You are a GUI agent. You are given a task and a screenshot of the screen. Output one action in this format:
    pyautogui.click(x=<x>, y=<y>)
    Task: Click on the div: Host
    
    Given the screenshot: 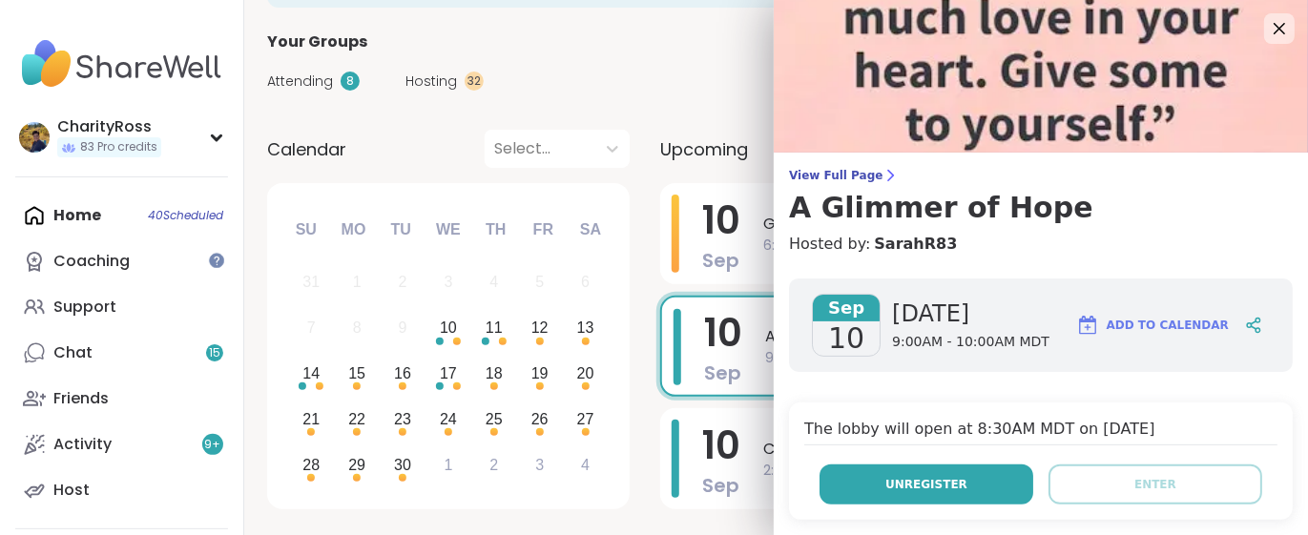 What is the action you would take?
    pyautogui.click(x=72, y=490)
    